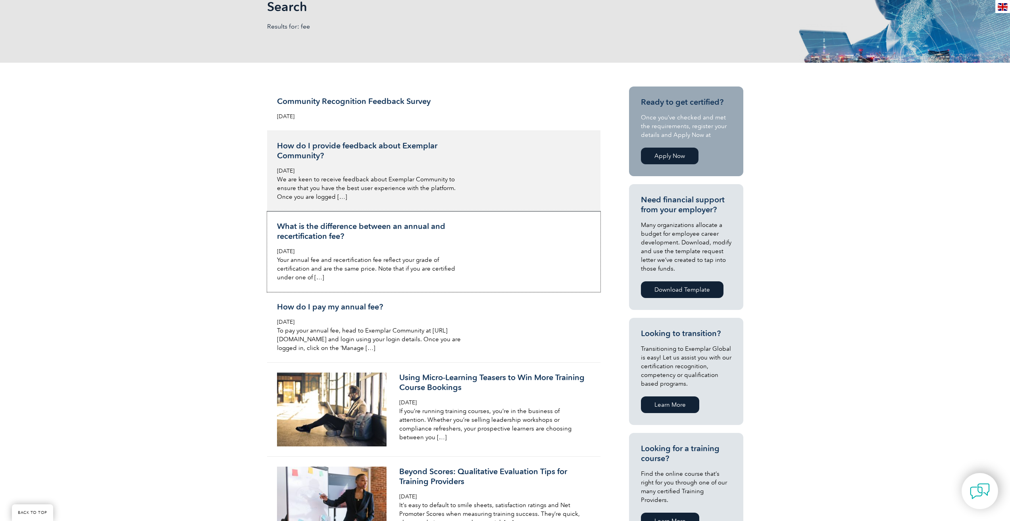 This screenshot has height=521, width=1010. What do you see at coordinates (371, 307) in the screenshot?
I see `h3: How do I pay my annual fee?` at bounding box center [371, 307].